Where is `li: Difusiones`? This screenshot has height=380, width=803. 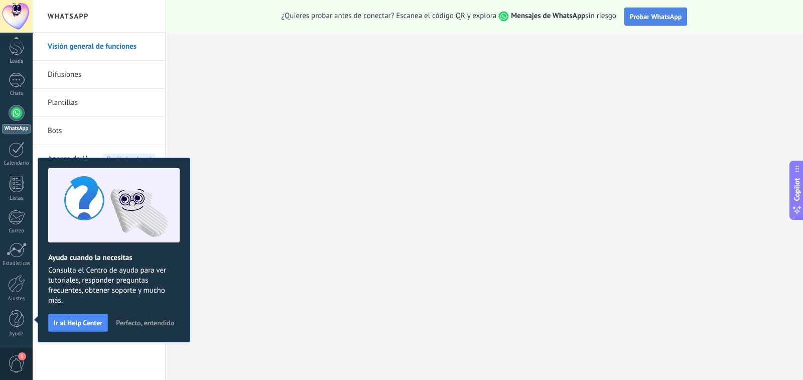 li: Difusiones is located at coordinates (99, 75).